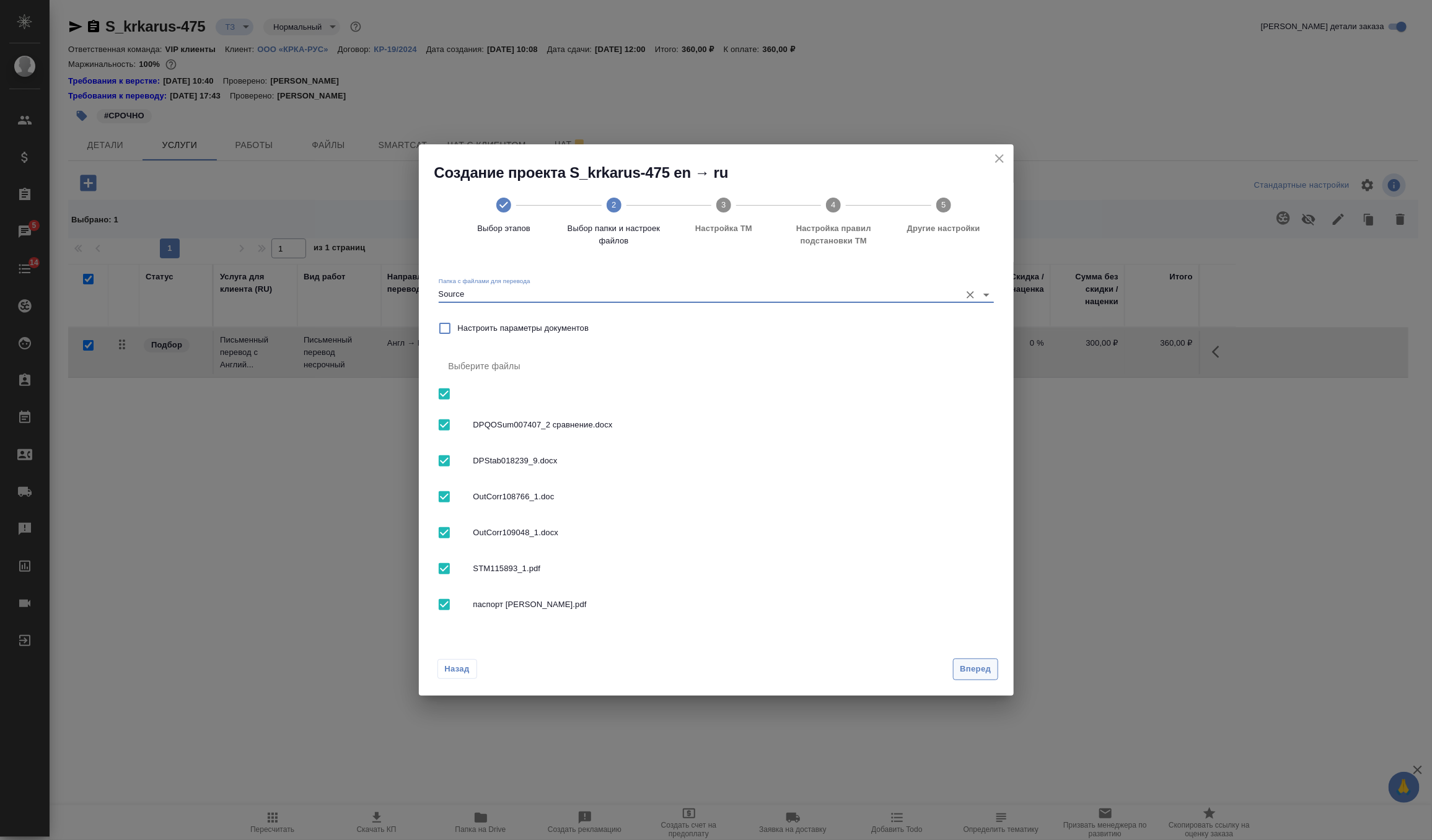 This screenshot has width=1432, height=840. I want to click on text: 5, so click(944, 204).